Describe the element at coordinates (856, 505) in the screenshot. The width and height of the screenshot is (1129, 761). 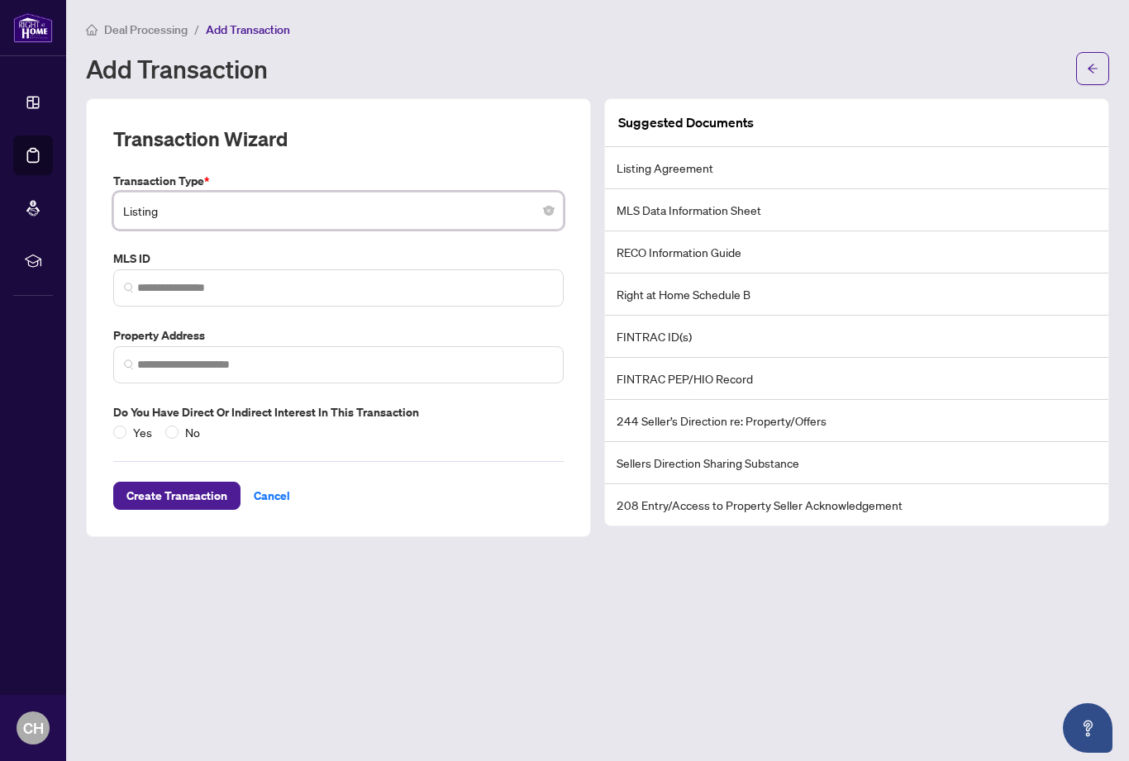
I see `li: 208 Entry/Access to Property Seller Acknowledgement` at that location.